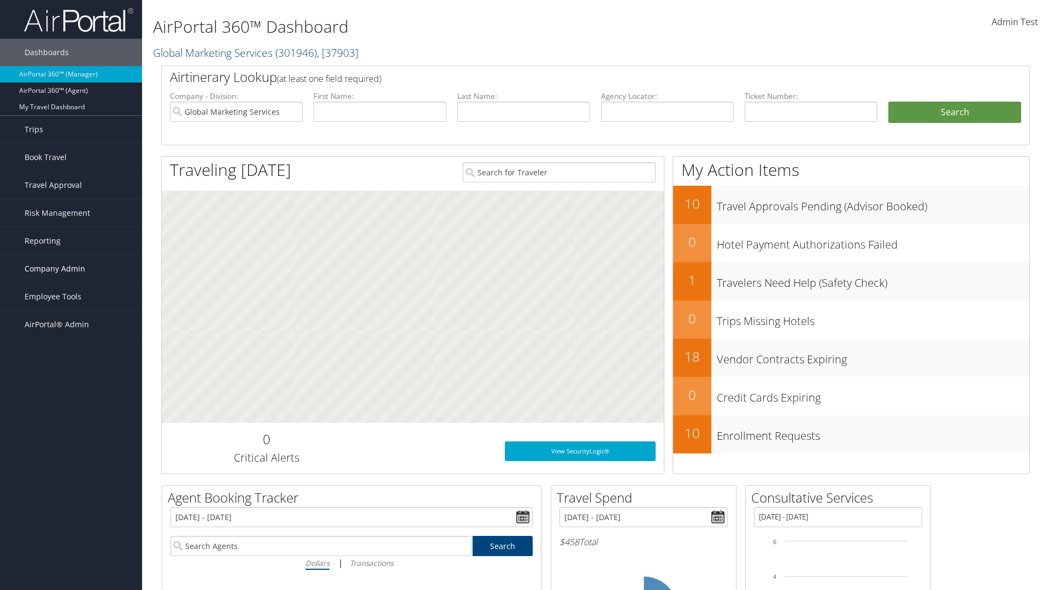 Image resolution: width=1049 pixels, height=590 pixels. What do you see at coordinates (852, 358) in the screenshot?
I see `a: 18Vendor Contracts Expiring` at bounding box center [852, 358].